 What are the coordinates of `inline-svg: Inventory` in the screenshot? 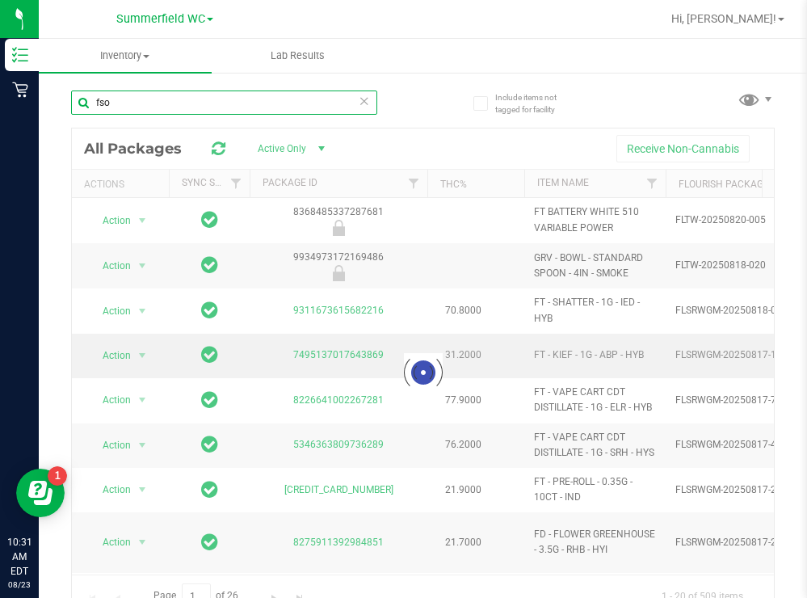 It's located at (20, 55).